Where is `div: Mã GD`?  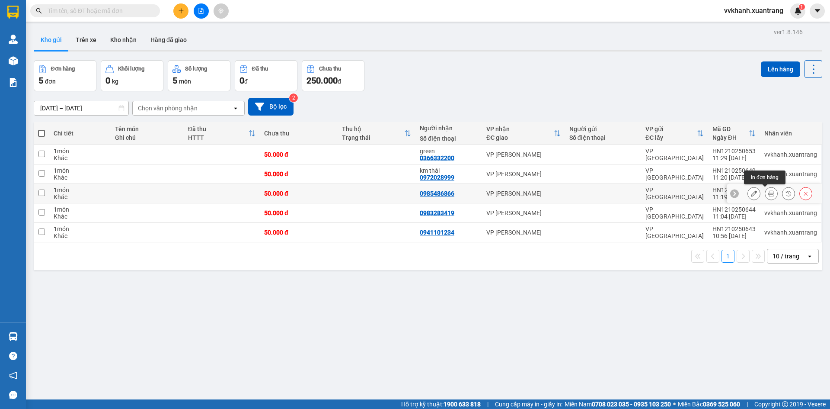 div: Mã GD is located at coordinates (731, 129).